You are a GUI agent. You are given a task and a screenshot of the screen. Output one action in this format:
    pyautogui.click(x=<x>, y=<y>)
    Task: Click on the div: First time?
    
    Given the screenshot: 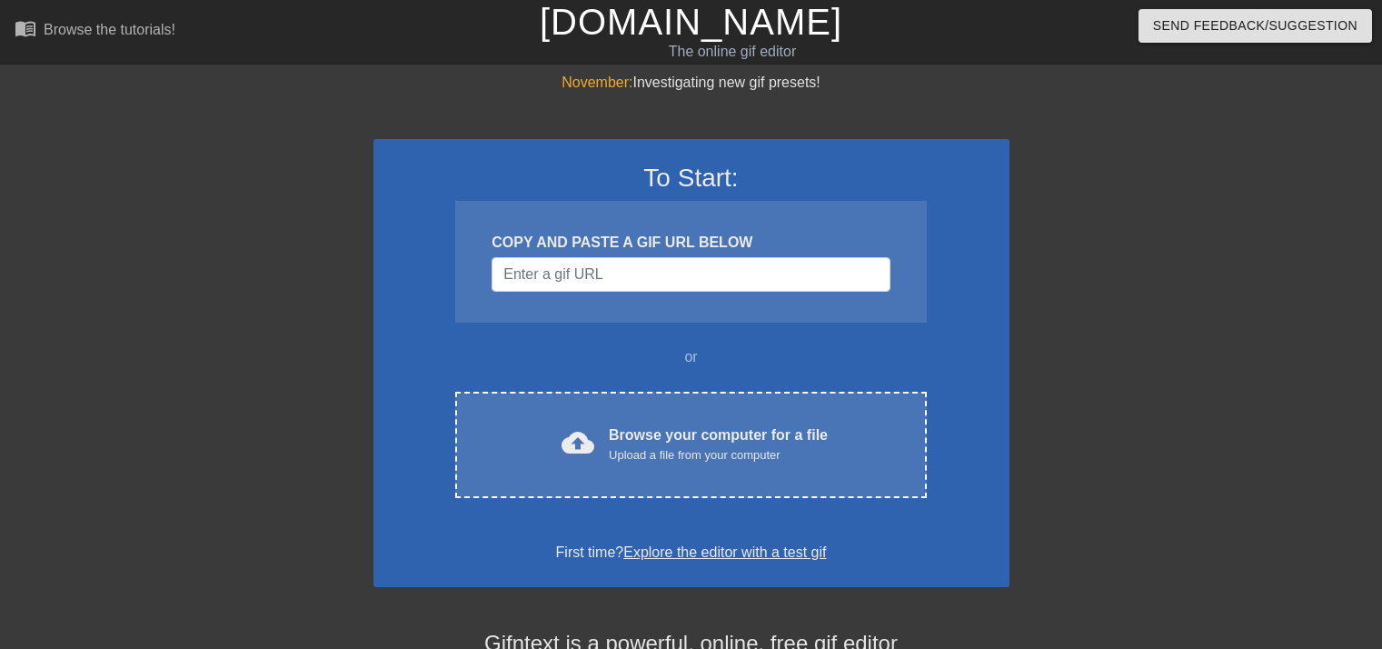 What is the action you would take?
    pyautogui.click(x=691, y=552)
    